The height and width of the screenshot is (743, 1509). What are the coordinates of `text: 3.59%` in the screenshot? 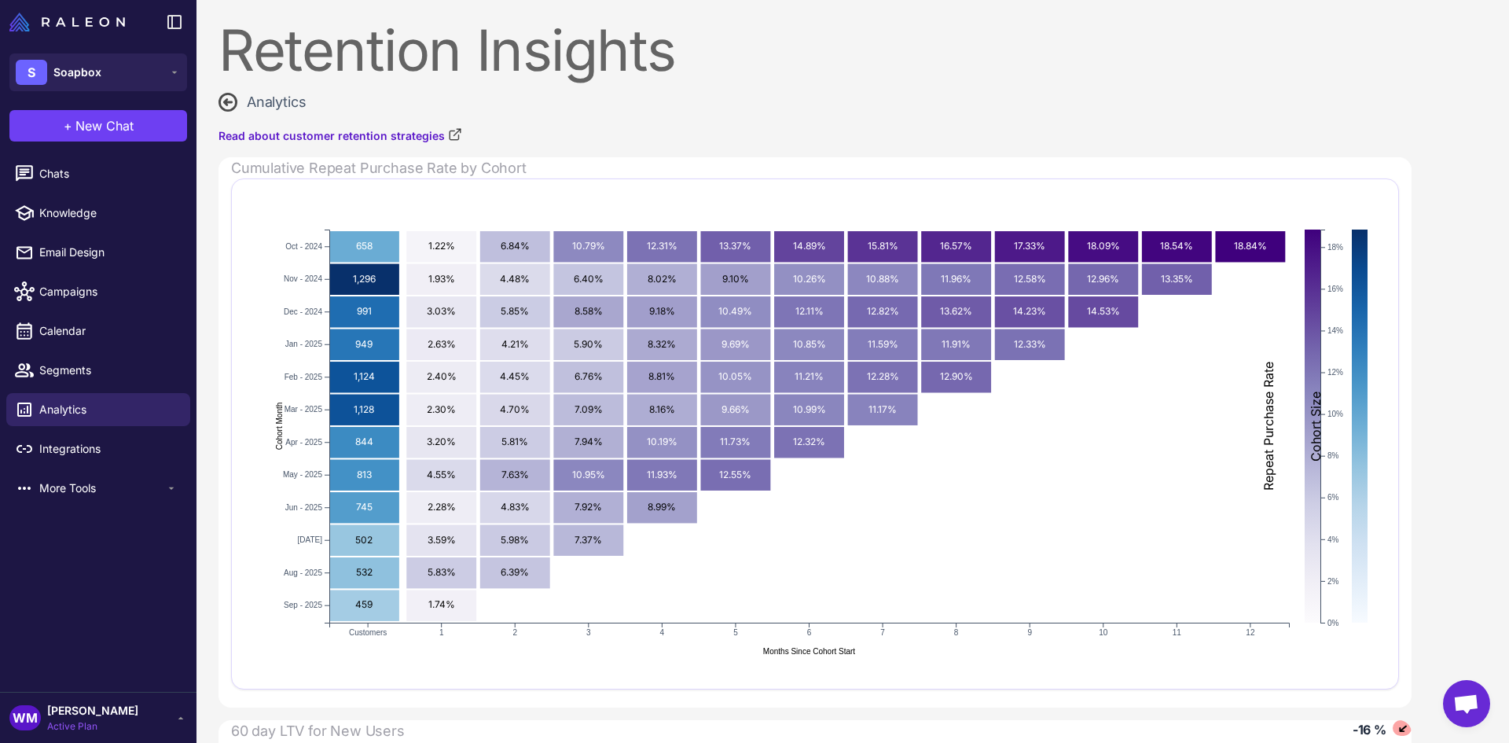 It's located at (442, 538).